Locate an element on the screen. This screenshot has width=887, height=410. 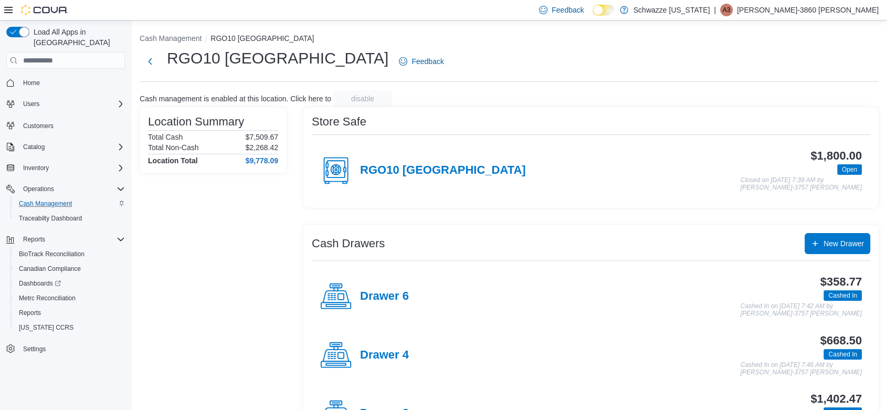
span: Washington CCRS is located at coordinates (70, 327).